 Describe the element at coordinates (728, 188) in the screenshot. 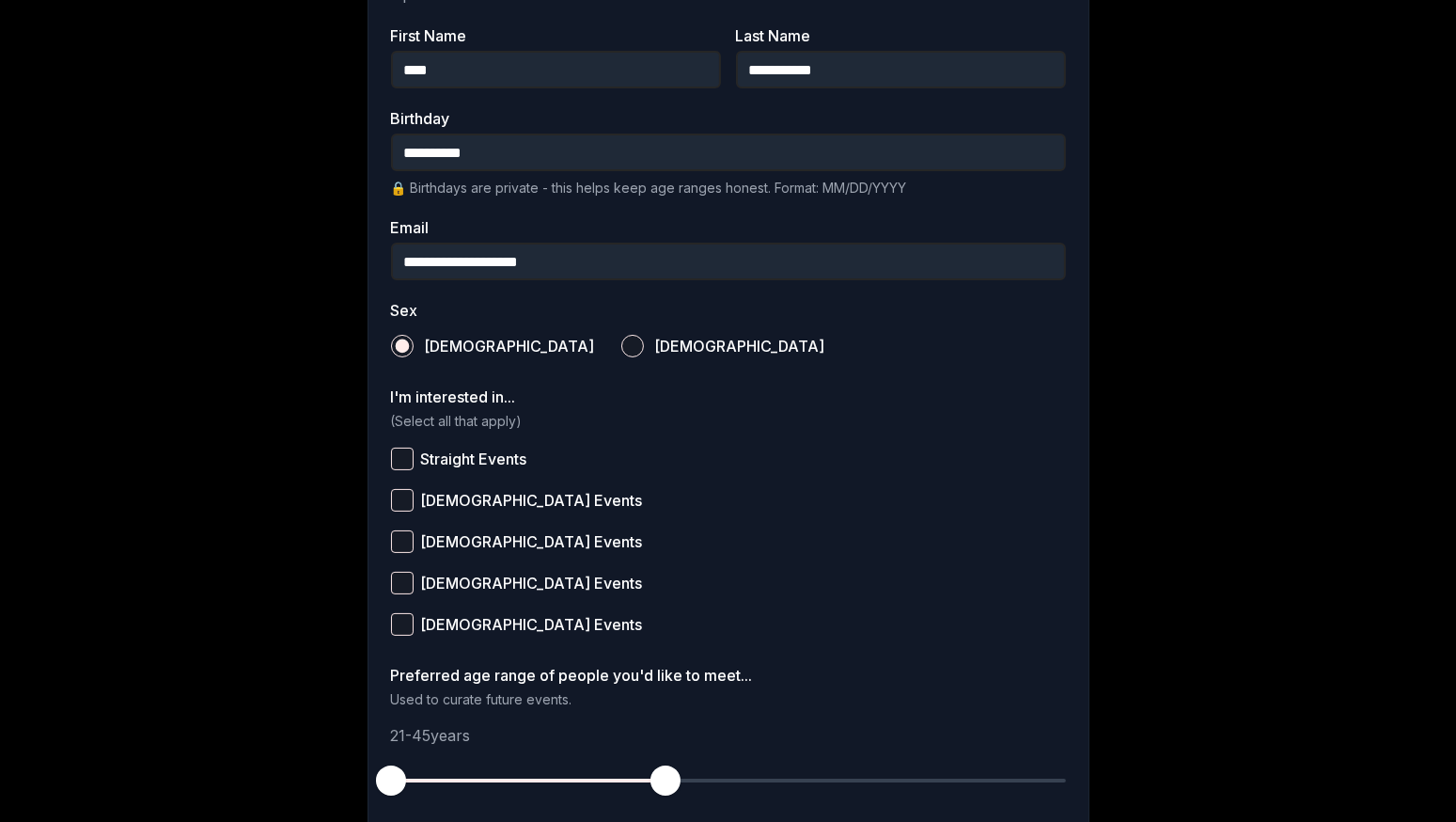

I see `p: 🔒 Birthdays are private - this helps keep age ranges honest. Format: MM/DD/YYYY` at that location.